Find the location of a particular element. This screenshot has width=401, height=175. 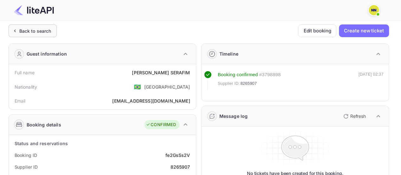

div: Status and reservations is located at coordinates (41, 143).